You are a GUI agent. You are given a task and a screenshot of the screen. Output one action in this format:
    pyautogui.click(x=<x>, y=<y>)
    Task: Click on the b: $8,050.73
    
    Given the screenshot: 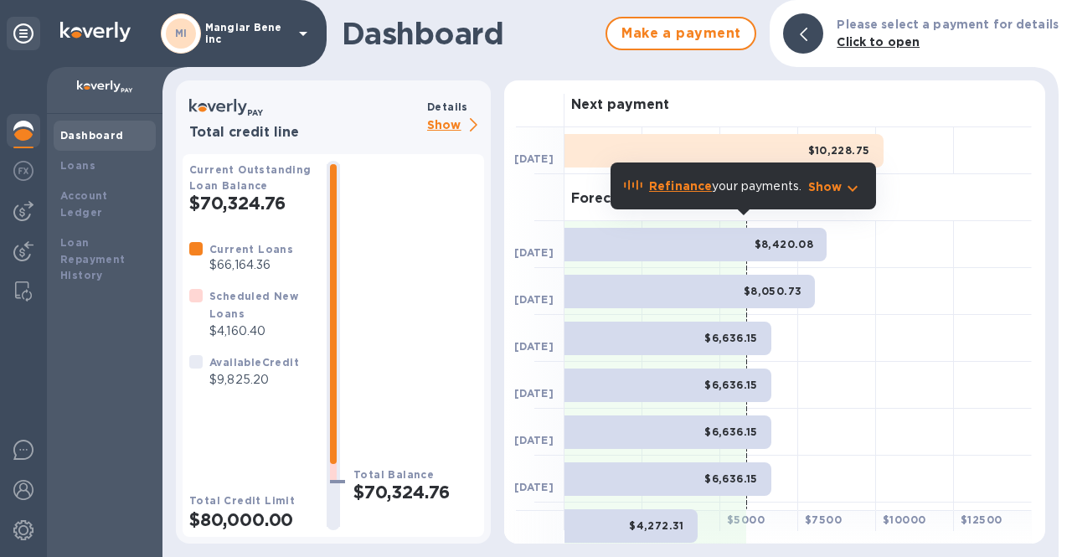 What is the action you would take?
    pyautogui.click(x=773, y=291)
    